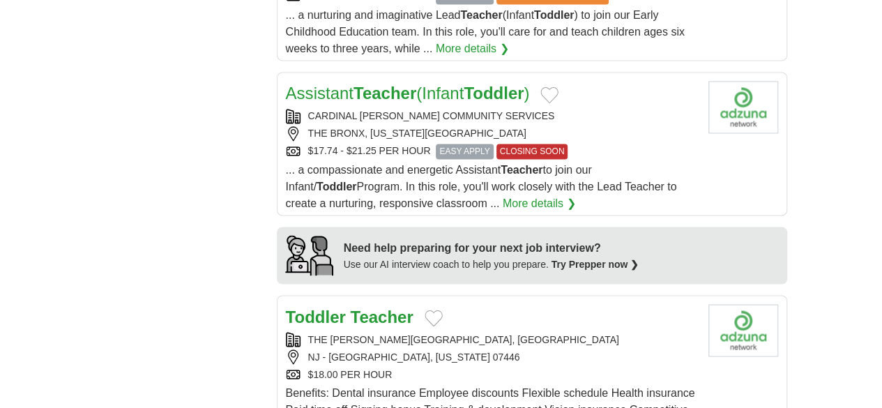 This screenshot has width=882, height=408. What do you see at coordinates (481, 186) in the screenshot?
I see `span: ... a compassionate and energetic Assistant to join our Infant/ Program. In this role, you'll wor...` at bounding box center [481, 186].